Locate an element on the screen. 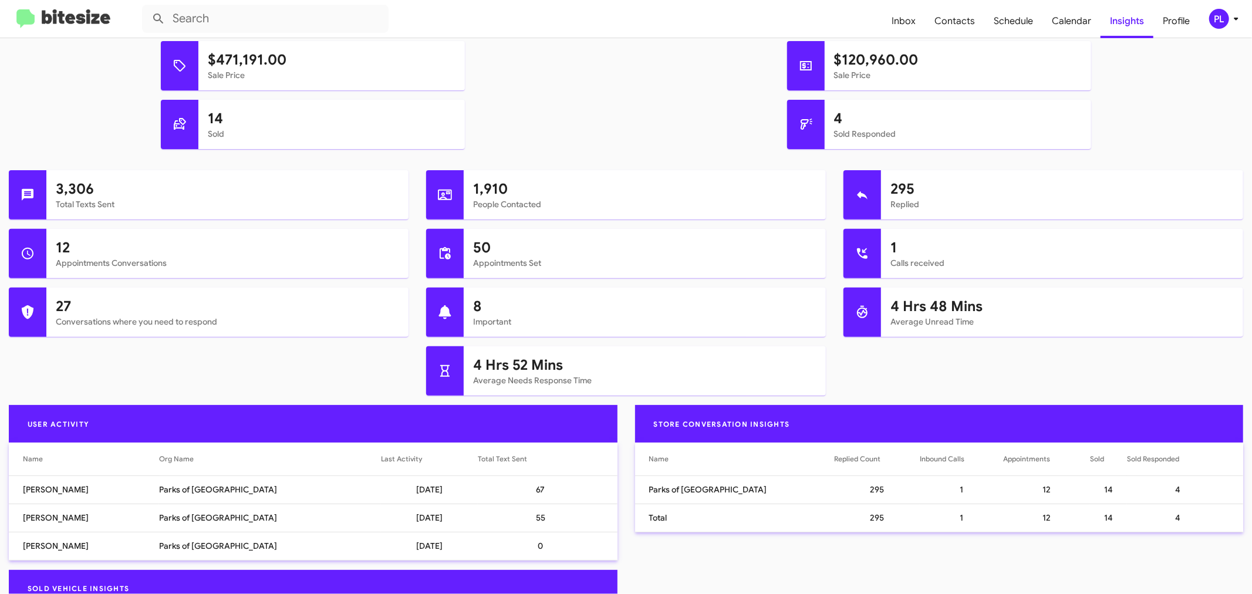  span: Inbox is located at coordinates (903, 21).